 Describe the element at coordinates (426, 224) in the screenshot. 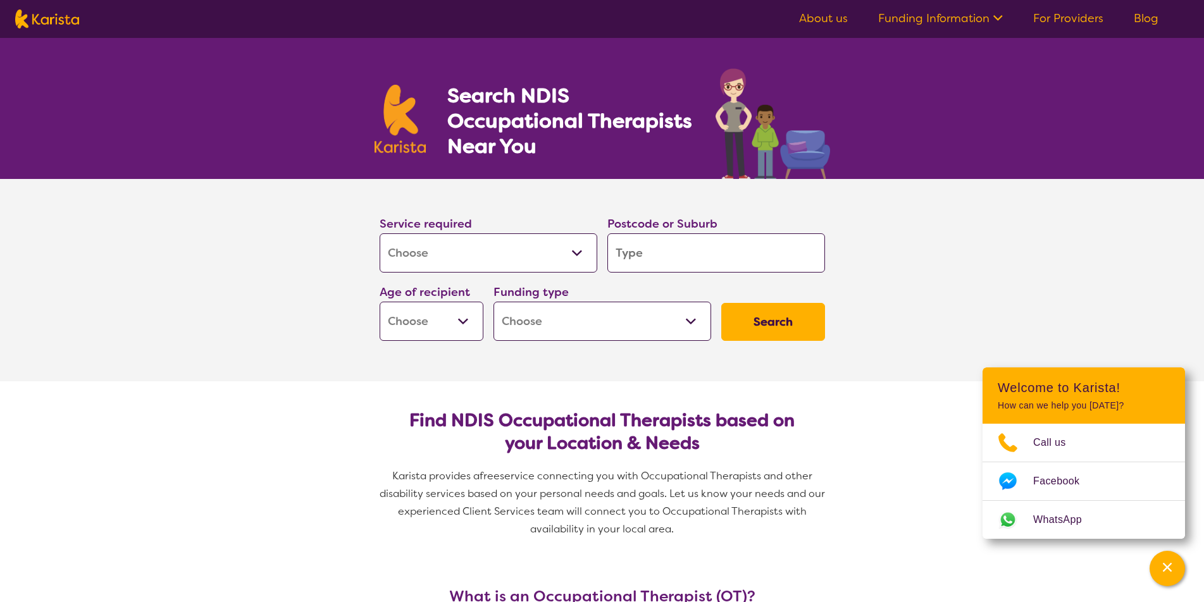

I see `label: Service required` at that location.